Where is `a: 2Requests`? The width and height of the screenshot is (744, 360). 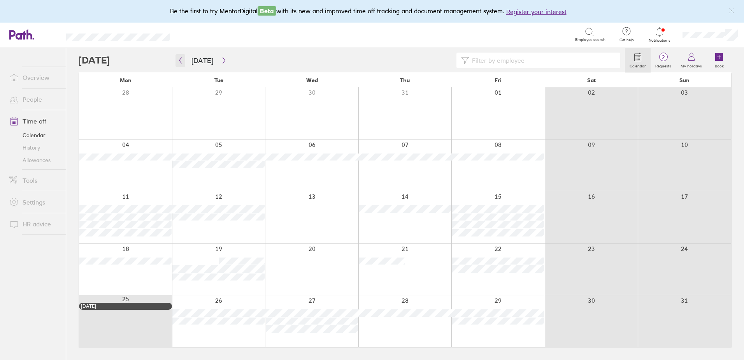
a: 2Requests is located at coordinates (663, 60).